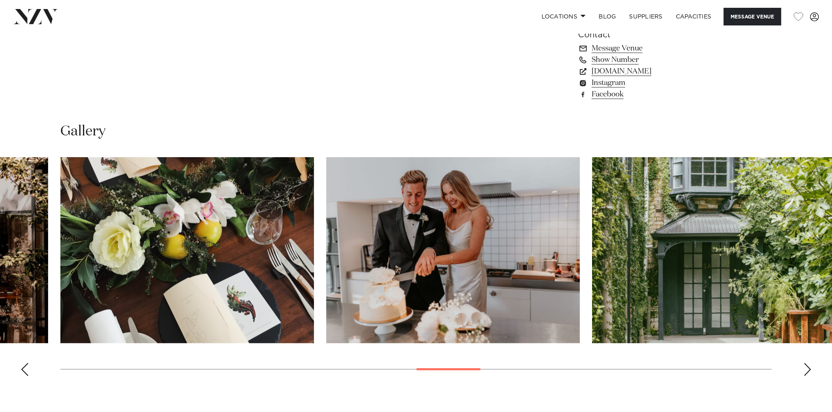 This screenshot has width=832, height=412. I want to click on img: nzv-logo.png, so click(35, 16).